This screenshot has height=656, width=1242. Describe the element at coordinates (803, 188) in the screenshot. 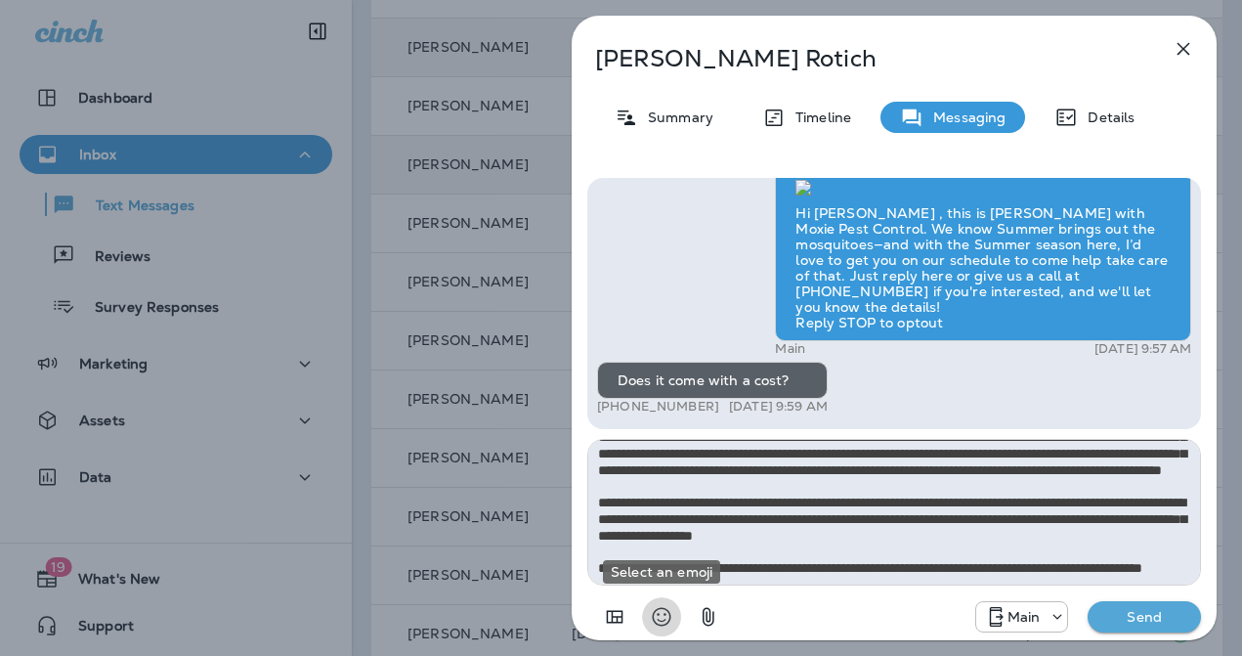

I see `img: twilio-download` at that location.